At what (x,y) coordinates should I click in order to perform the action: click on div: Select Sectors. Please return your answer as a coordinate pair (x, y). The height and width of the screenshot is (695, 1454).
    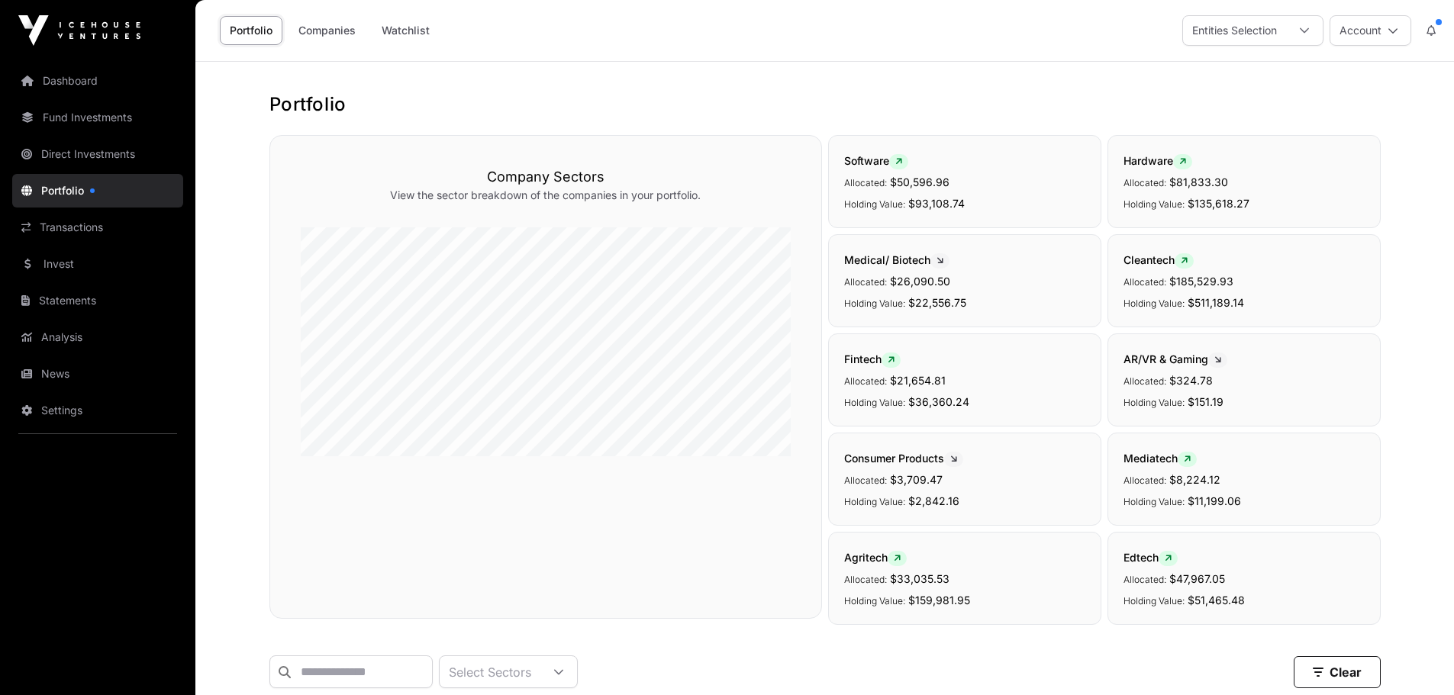
    Looking at the image, I should click on (490, 672).